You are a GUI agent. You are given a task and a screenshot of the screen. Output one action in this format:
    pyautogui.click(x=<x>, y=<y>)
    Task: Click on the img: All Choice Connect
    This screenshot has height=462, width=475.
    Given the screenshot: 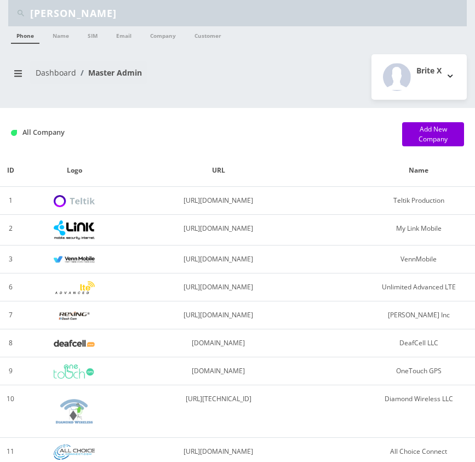 What is the action you would take?
    pyautogui.click(x=74, y=452)
    